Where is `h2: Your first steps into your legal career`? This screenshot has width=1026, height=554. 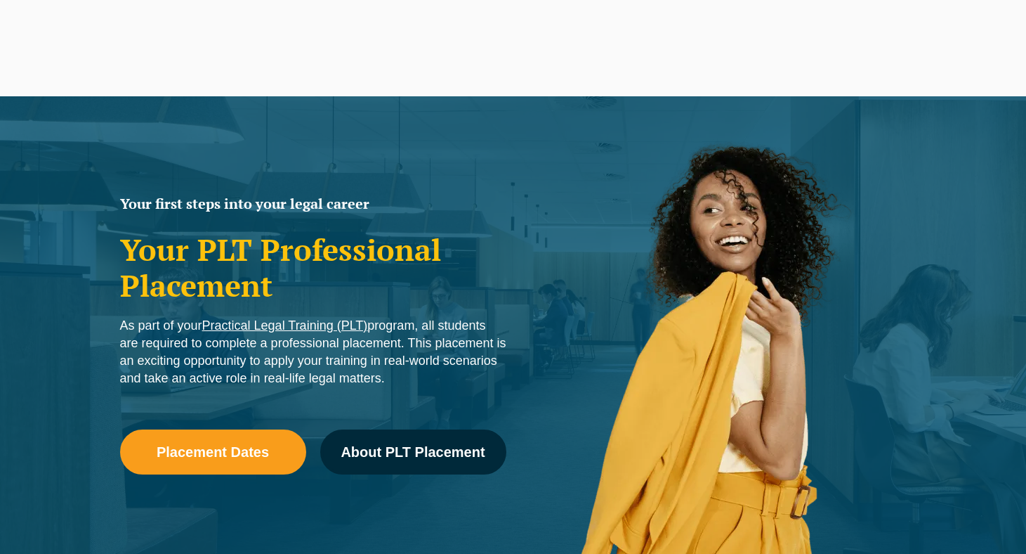 h2: Your first steps into your legal career is located at coordinates (313, 204).